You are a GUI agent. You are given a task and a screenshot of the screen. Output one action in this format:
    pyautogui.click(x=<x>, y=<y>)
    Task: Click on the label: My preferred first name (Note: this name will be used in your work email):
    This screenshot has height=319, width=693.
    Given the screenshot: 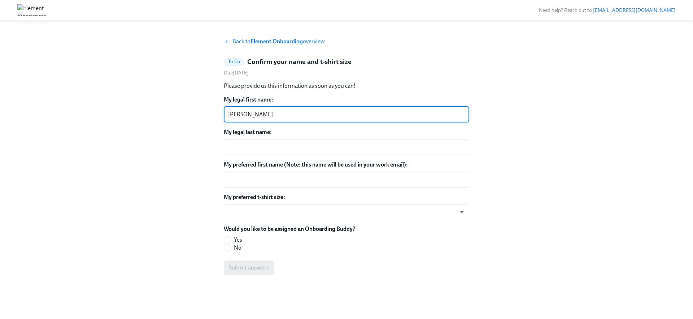 What is the action you would take?
    pyautogui.click(x=346, y=165)
    